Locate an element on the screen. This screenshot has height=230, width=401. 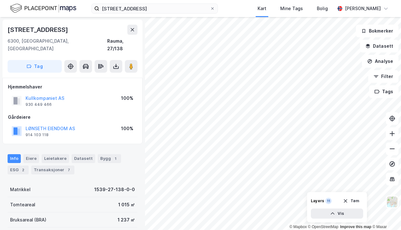
a: Mapbox is located at coordinates (298, 227).